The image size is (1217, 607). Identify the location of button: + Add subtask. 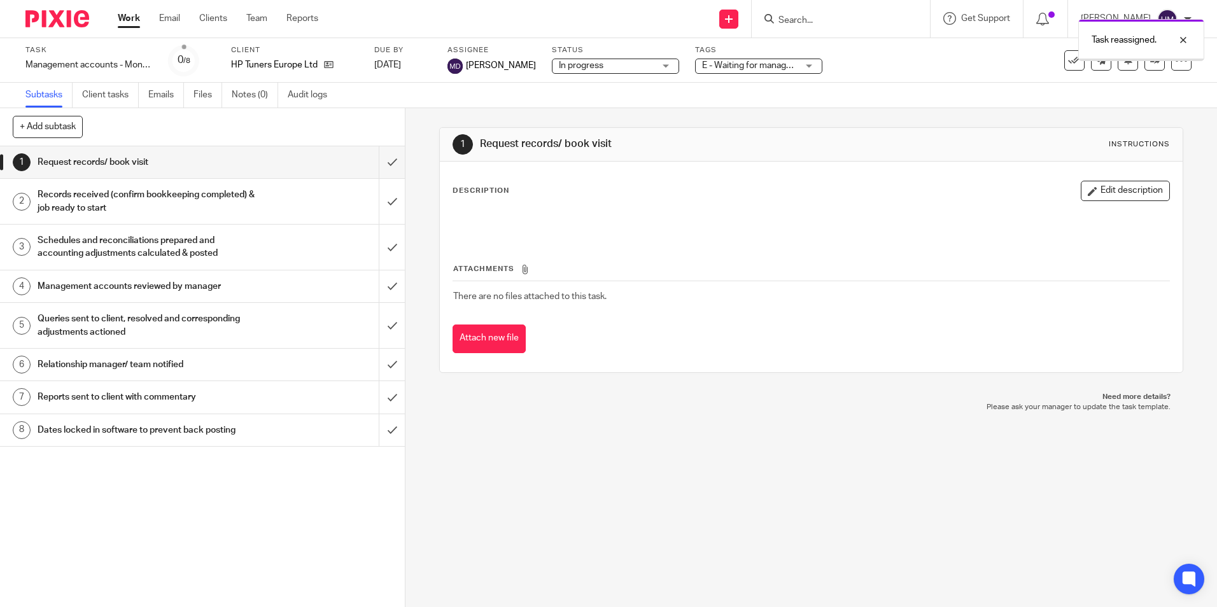
(48, 127).